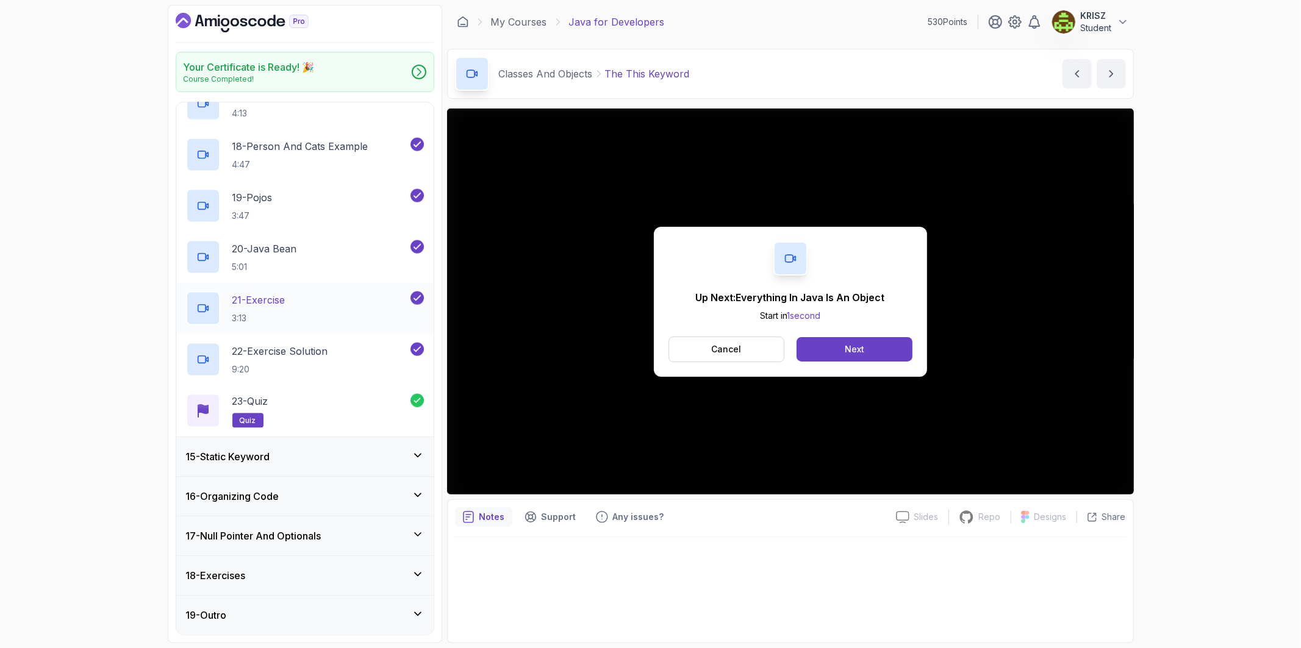  Describe the element at coordinates (300, 146) in the screenshot. I see `p: 18 - Person And Cats Example` at that location.